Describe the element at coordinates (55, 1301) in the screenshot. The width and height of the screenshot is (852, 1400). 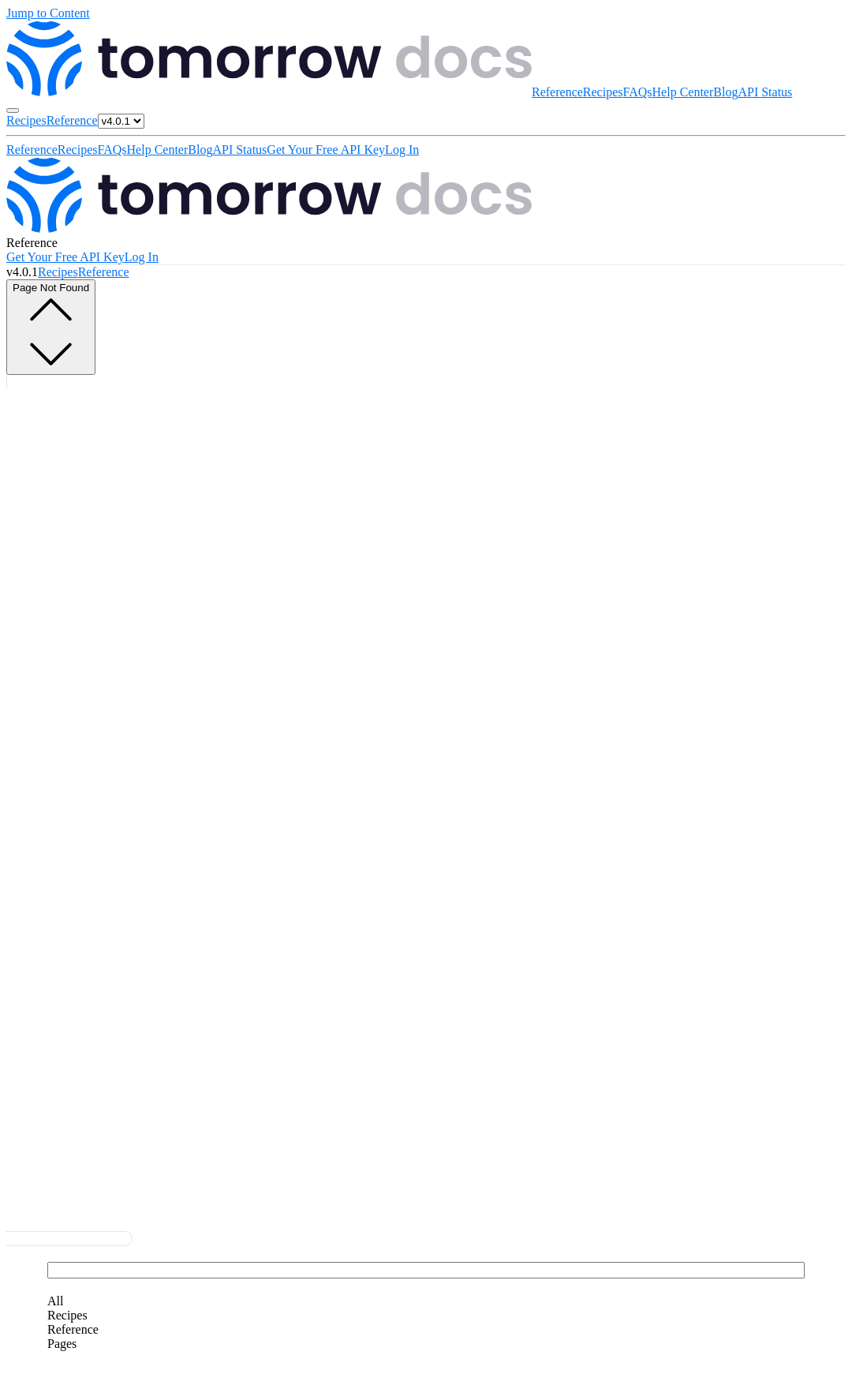
I see `span: All` at that location.